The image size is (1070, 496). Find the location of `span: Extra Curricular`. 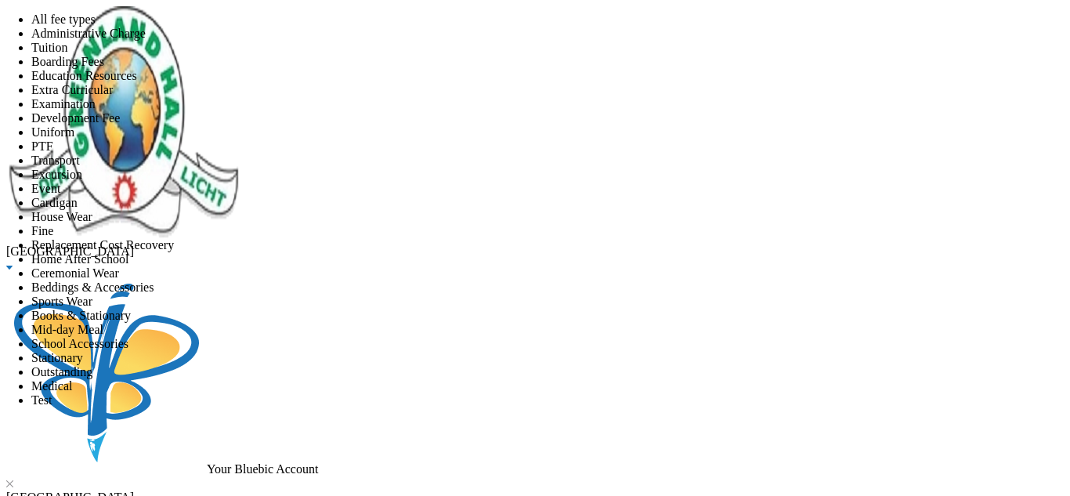

span: Extra Curricular is located at coordinates (72, 89).